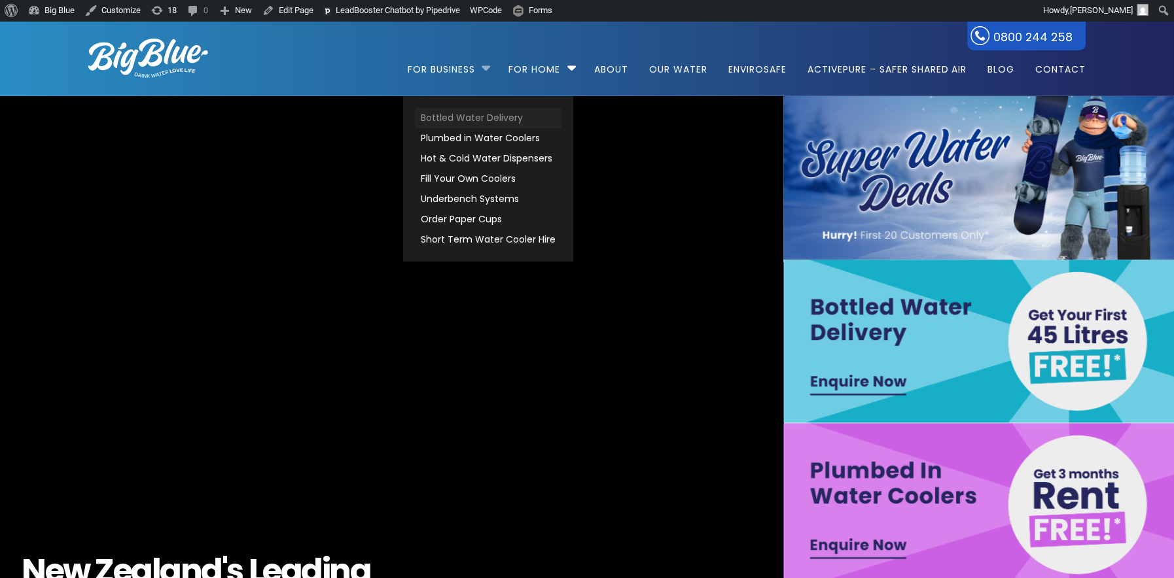 This screenshot has height=578, width=1174. I want to click on a: EnviroSafe, so click(757, 63).